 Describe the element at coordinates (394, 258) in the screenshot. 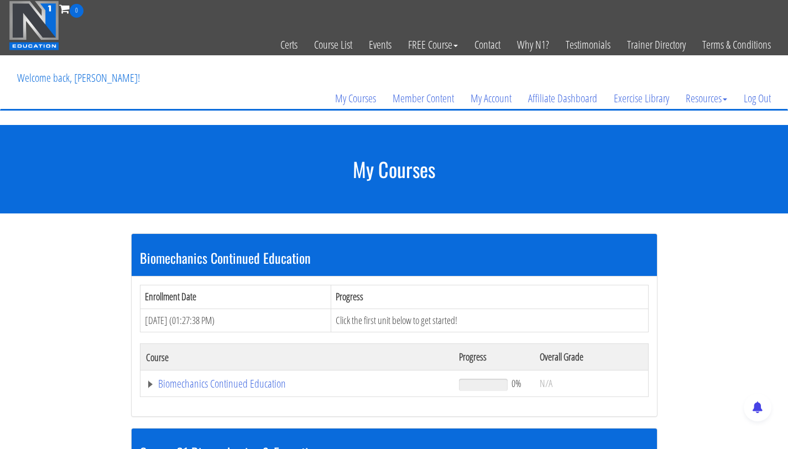

I see `h3: Biomechanics Continued Education` at that location.